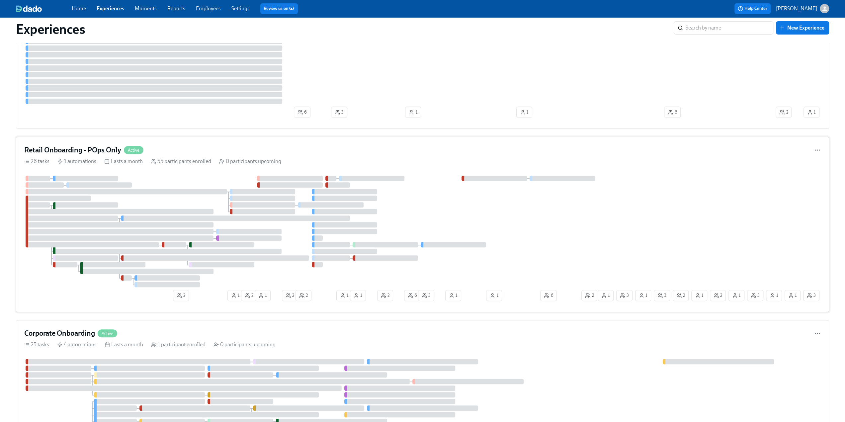 Image resolution: width=845 pixels, height=422 pixels. What do you see at coordinates (29, 9) in the screenshot?
I see `img: dado` at bounding box center [29, 9].